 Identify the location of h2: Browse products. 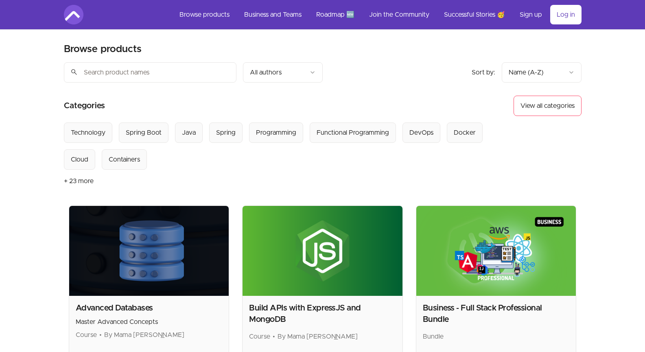
(103, 49).